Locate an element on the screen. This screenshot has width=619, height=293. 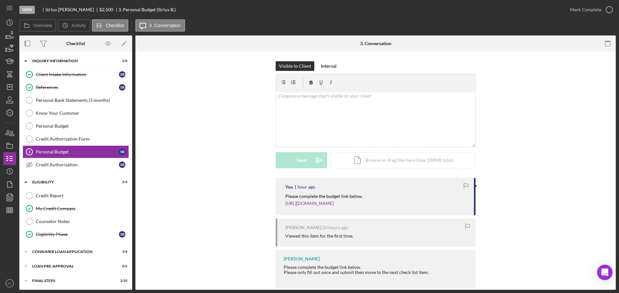
text: FC is located at coordinates (10, 283).